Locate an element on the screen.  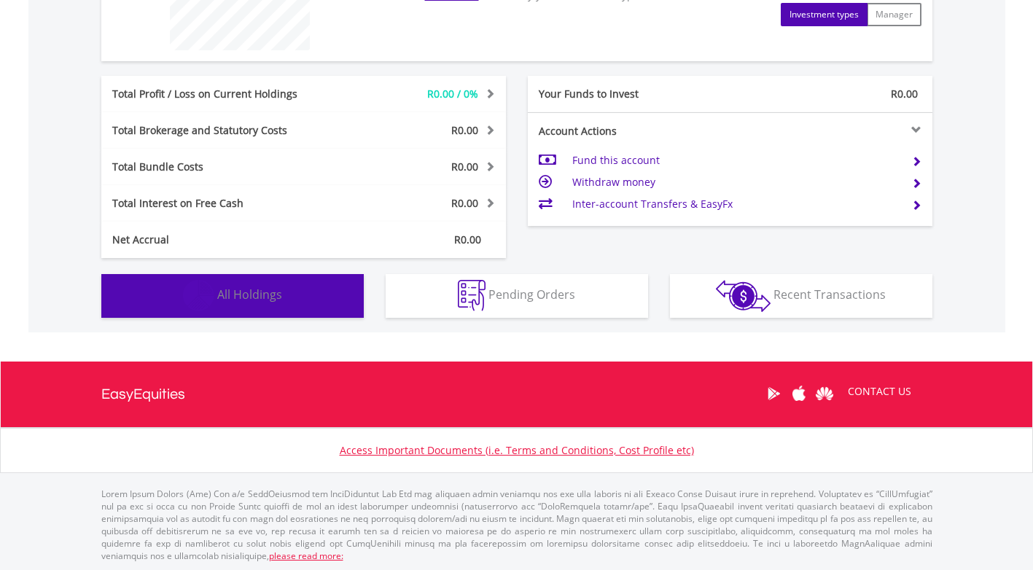
button: Investment types is located at coordinates (824, 15).